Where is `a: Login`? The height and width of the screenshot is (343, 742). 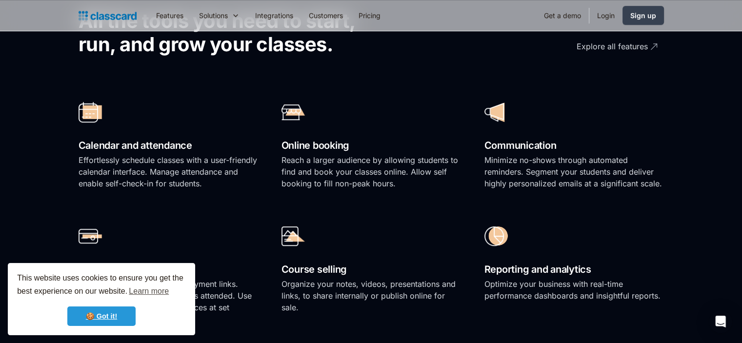 a: Login is located at coordinates (606, 15).